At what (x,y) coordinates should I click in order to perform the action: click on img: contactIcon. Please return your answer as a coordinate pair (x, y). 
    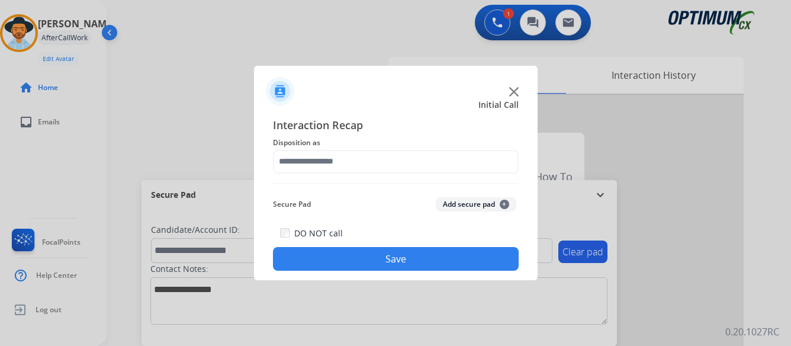
    Looking at the image, I should click on (280, 91).